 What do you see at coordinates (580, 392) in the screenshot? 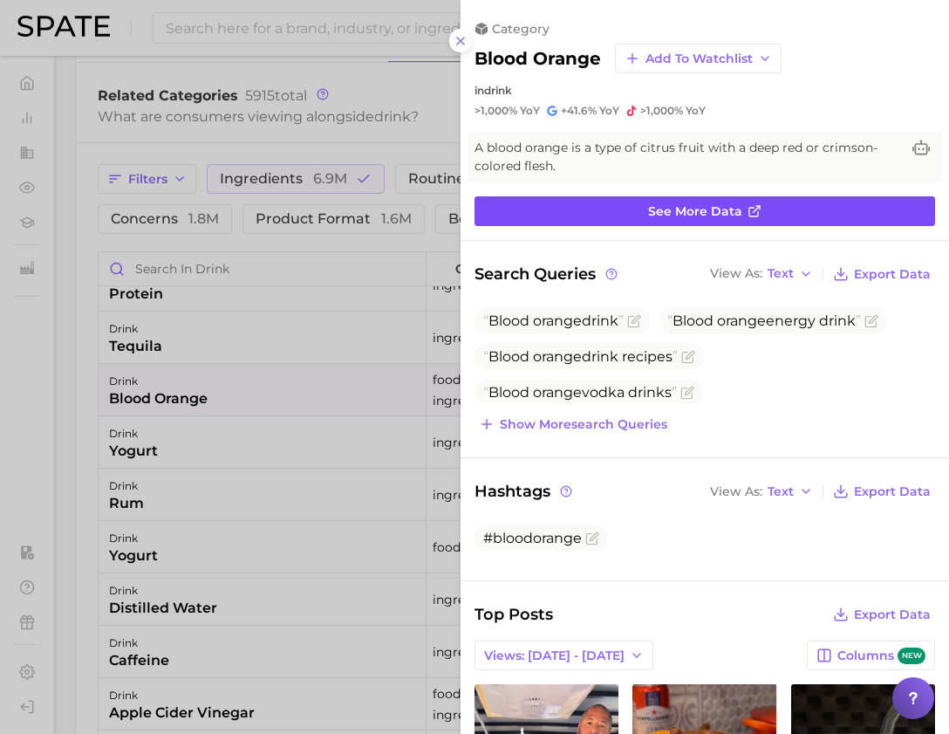
I see `span: vodka drinks` at bounding box center [580, 392].